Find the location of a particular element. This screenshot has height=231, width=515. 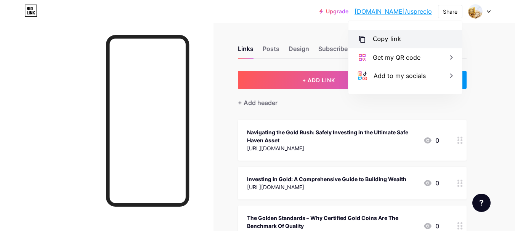

a: Upgrade is located at coordinates (334, 11).